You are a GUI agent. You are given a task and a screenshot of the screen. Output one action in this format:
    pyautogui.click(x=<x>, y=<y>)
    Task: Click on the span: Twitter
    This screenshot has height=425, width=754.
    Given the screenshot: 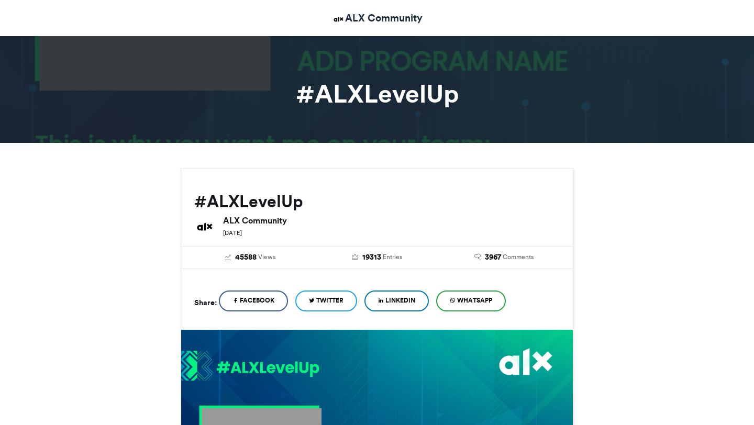 What is the action you would take?
    pyautogui.click(x=330, y=301)
    